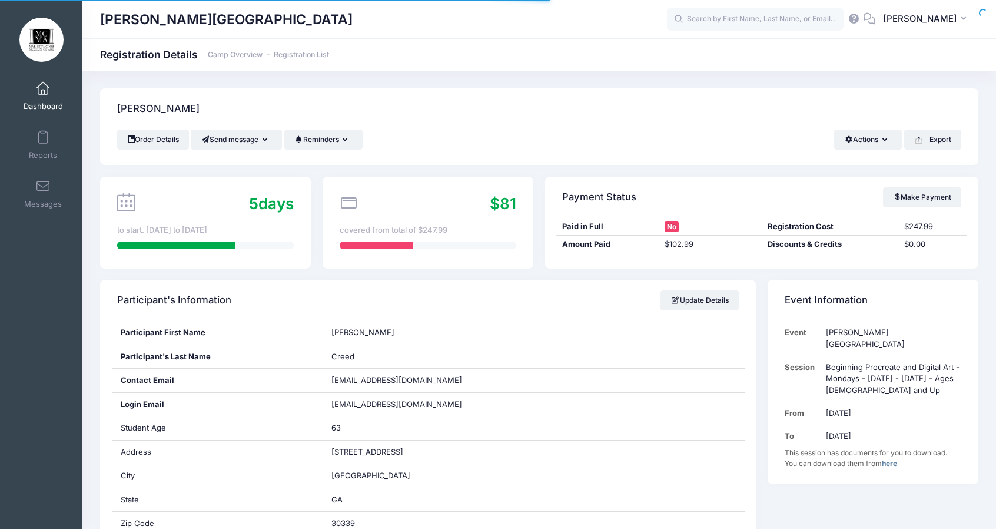 The image size is (996, 529). What do you see at coordinates (337, 499) in the screenshot?
I see `span: GA` at bounding box center [337, 499].